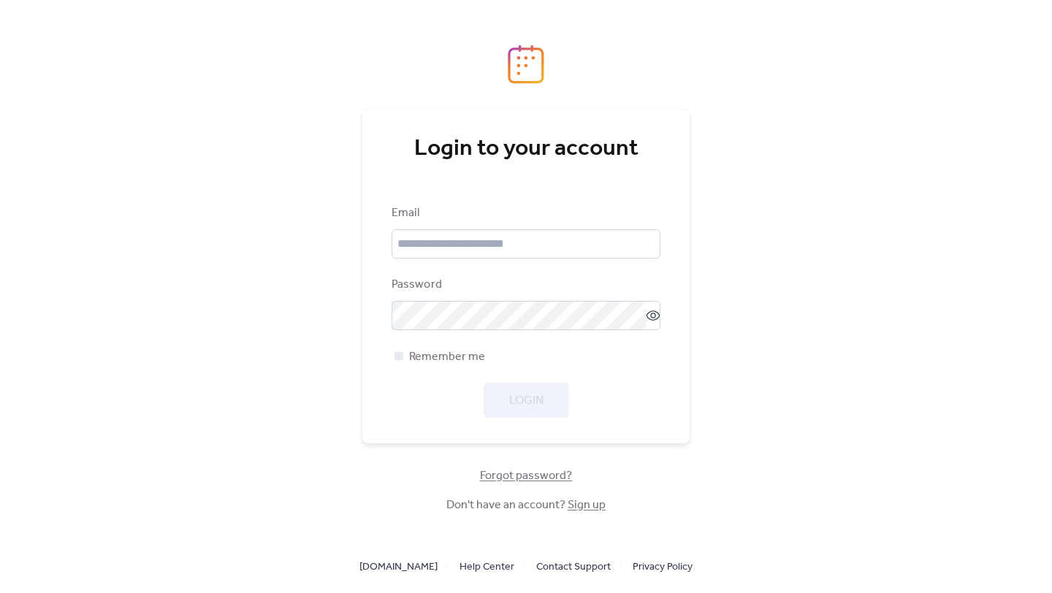  Describe the element at coordinates (573, 568) in the screenshot. I see `span: Contact Support` at that location.